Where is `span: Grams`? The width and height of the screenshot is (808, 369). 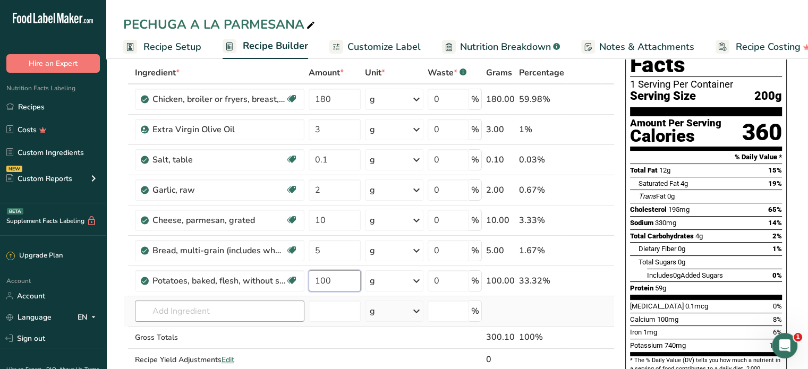
span: Grams is located at coordinates (499, 73).